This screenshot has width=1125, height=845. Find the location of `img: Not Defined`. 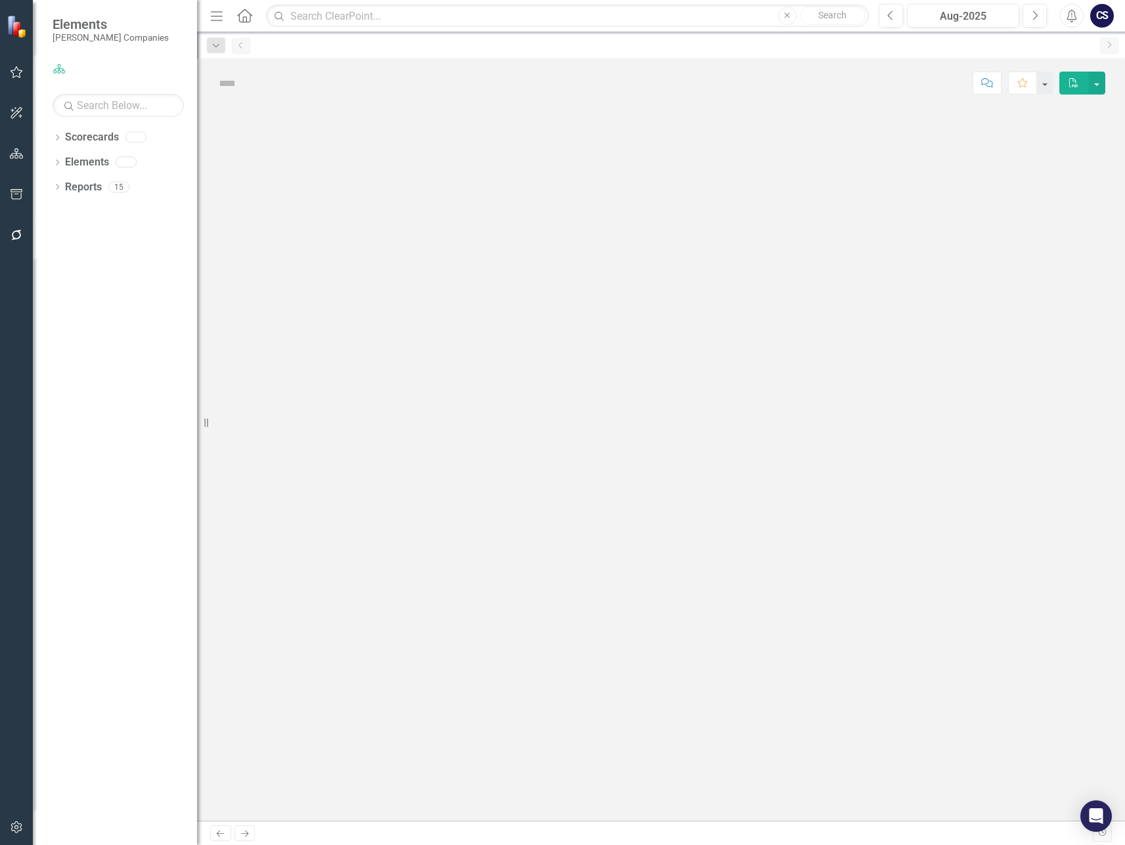

img: Not Defined is located at coordinates (227, 83).